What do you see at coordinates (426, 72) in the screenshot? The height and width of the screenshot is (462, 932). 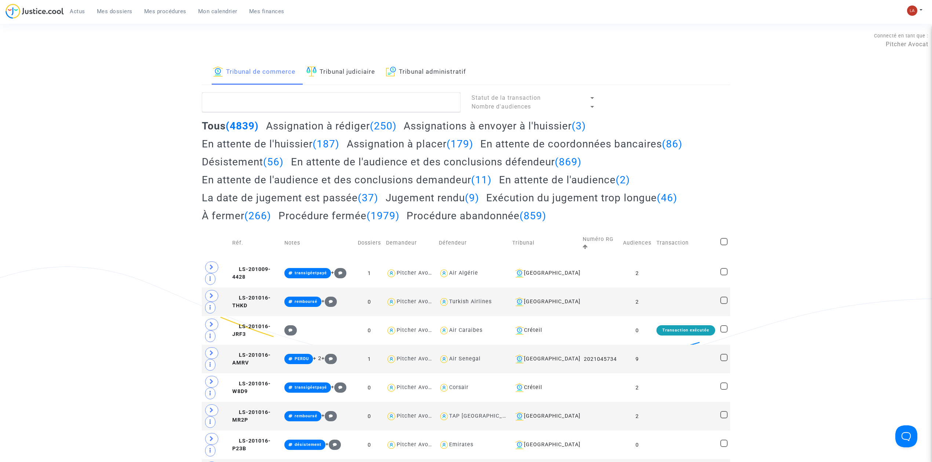 I see `a: Tribunal administratif` at bounding box center [426, 72].